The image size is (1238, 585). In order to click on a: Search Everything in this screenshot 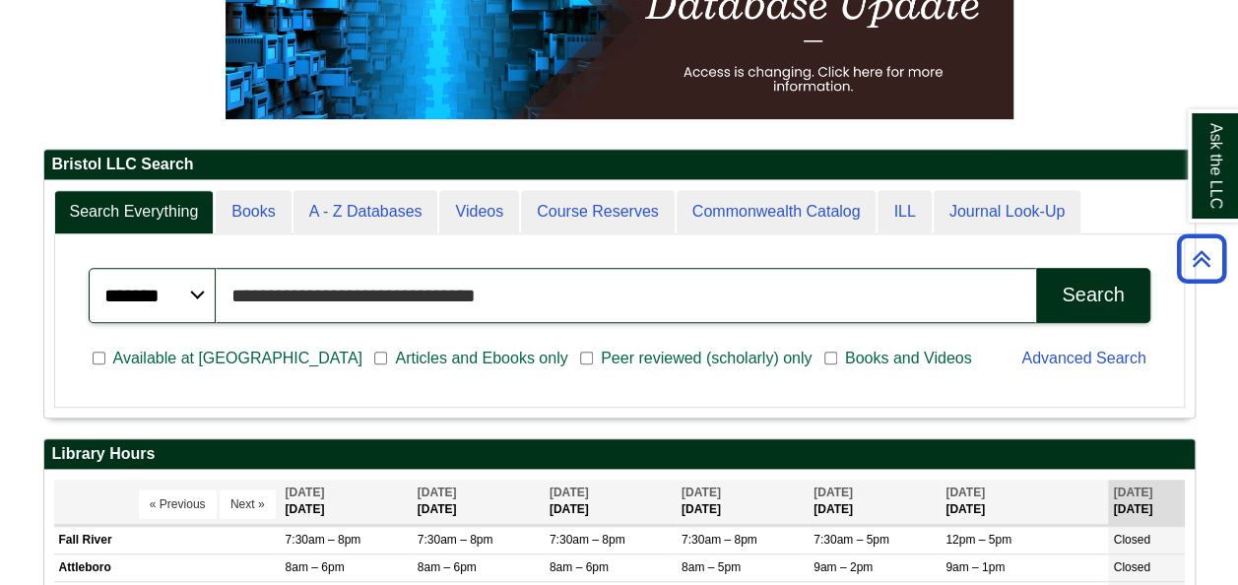, I will do `click(134, 212)`.